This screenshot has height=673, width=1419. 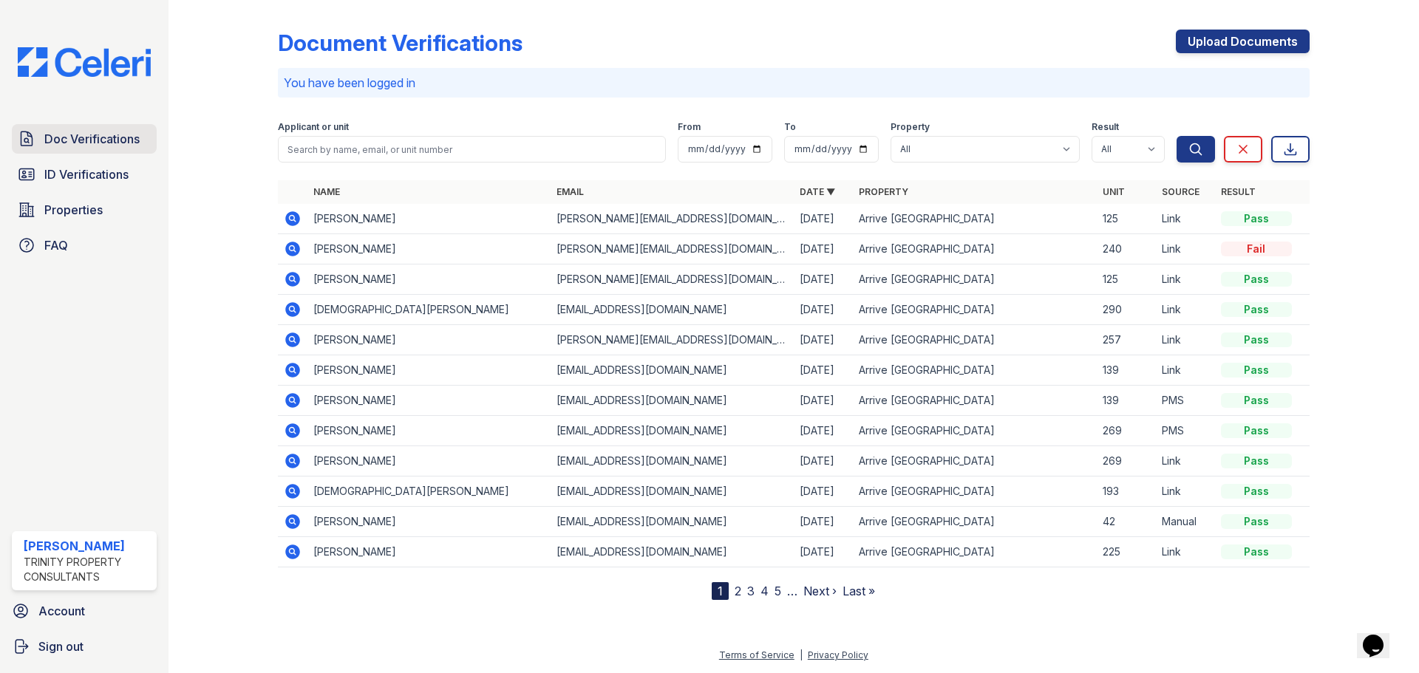 What do you see at coordinates (86, 174) in the screenshot?
I see `span: ID Verifications` at bounding box center [86, 174].